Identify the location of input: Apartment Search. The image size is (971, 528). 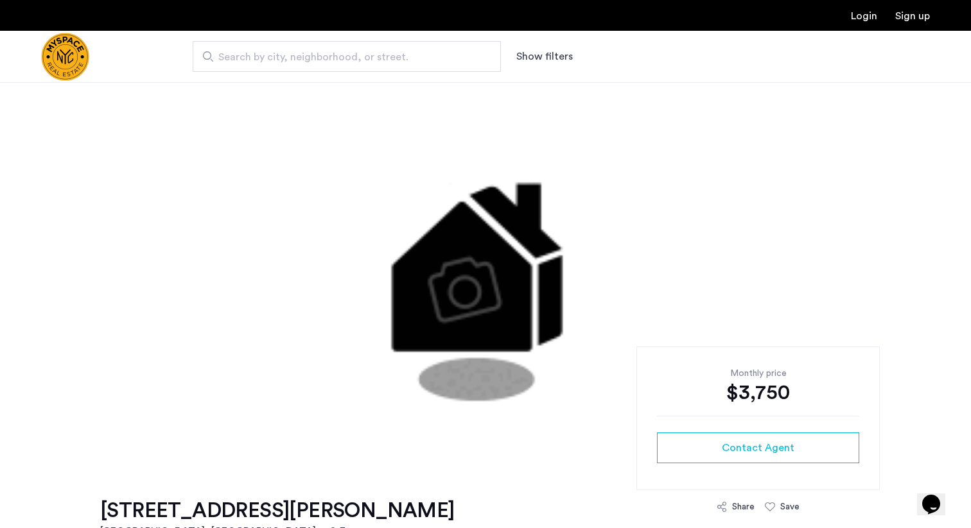
(347, 57).